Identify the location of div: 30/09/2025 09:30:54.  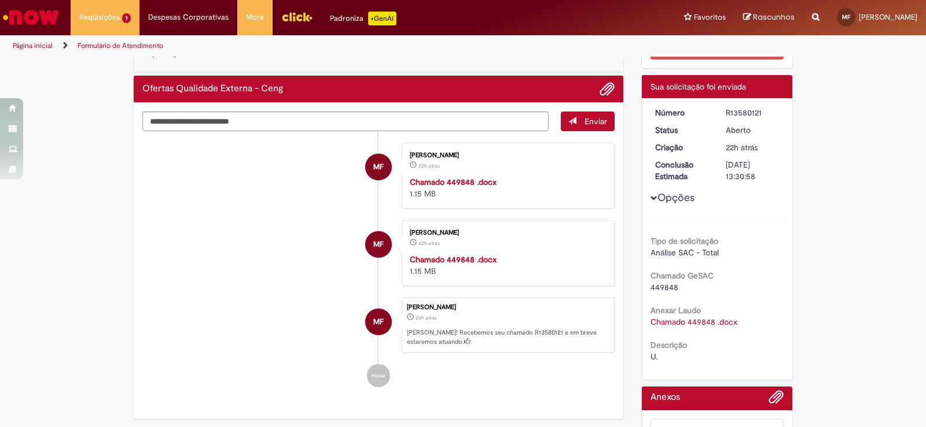
(752, 148).